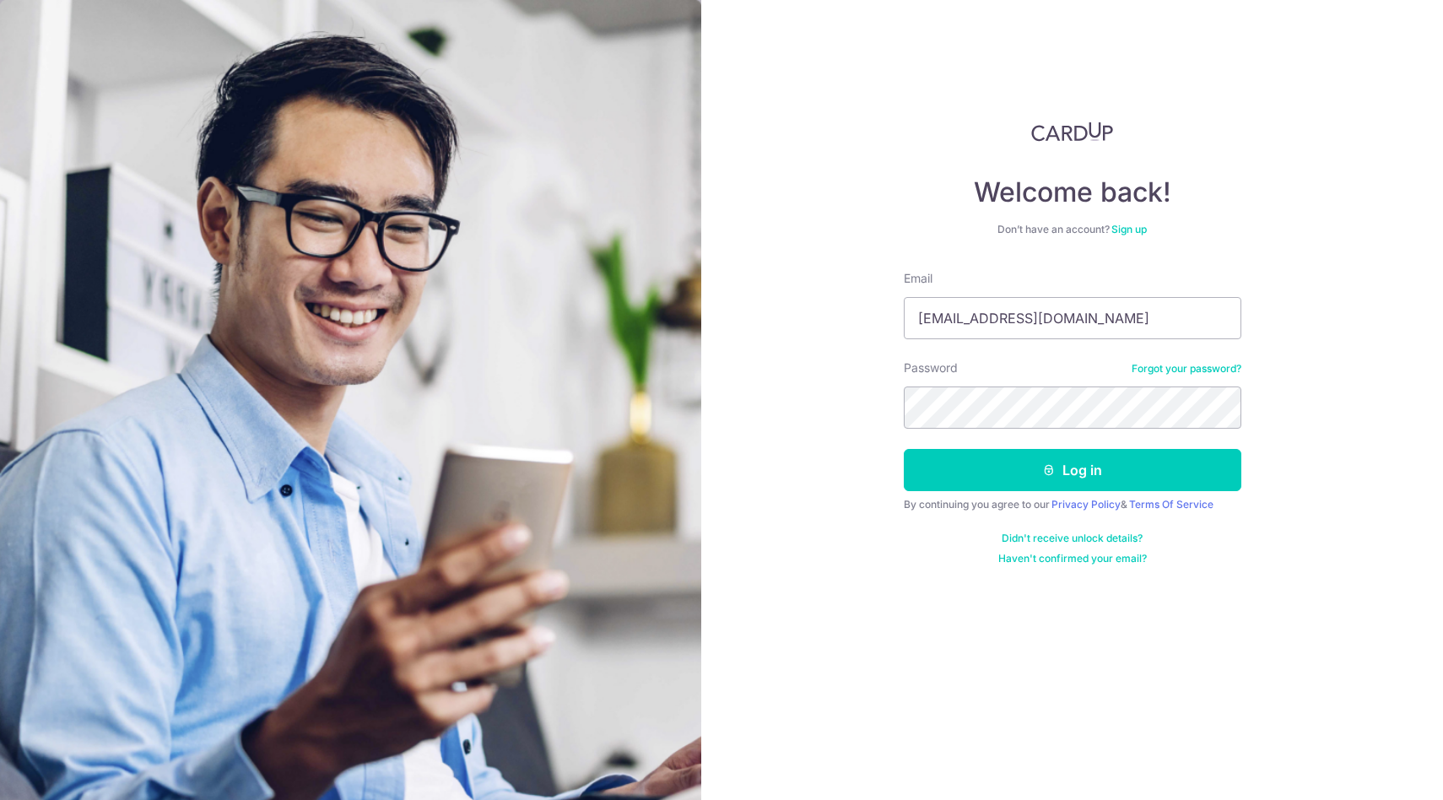  I want to click on div: Don’t have an account?, so click(1073, 230).